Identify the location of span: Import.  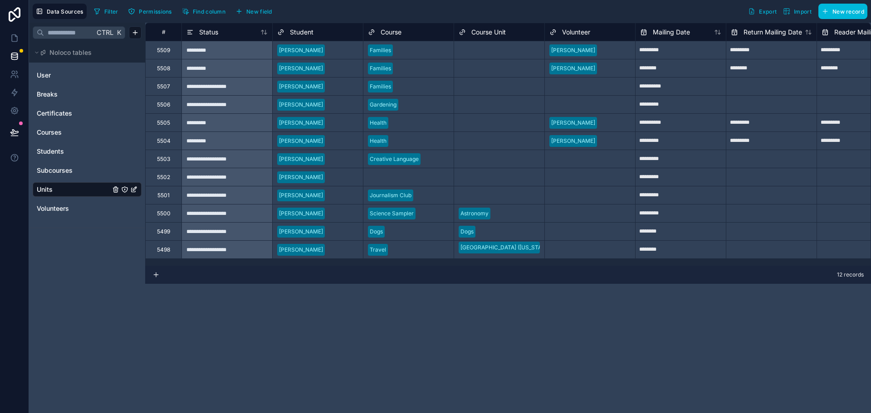
(803, 11).